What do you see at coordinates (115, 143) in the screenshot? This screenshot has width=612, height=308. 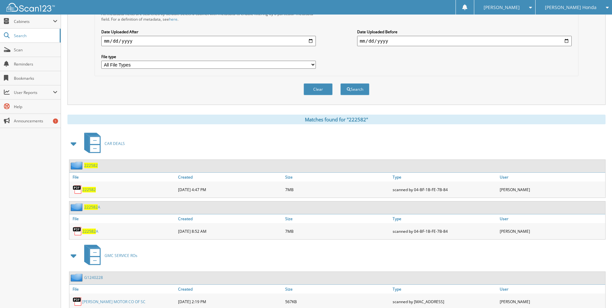 I see `span: CAR DEALS` at bounding box center [115, 143].